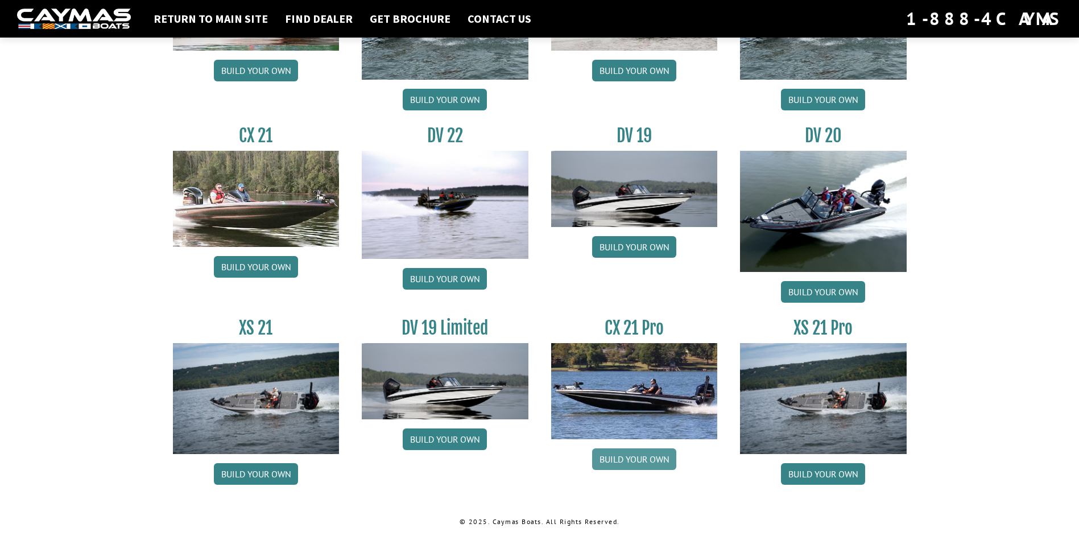  What do you see at coordinates (256, 198) in the screenshot?
I see `img: CX21_thumb.jpg` at bounding box center [256, 198].